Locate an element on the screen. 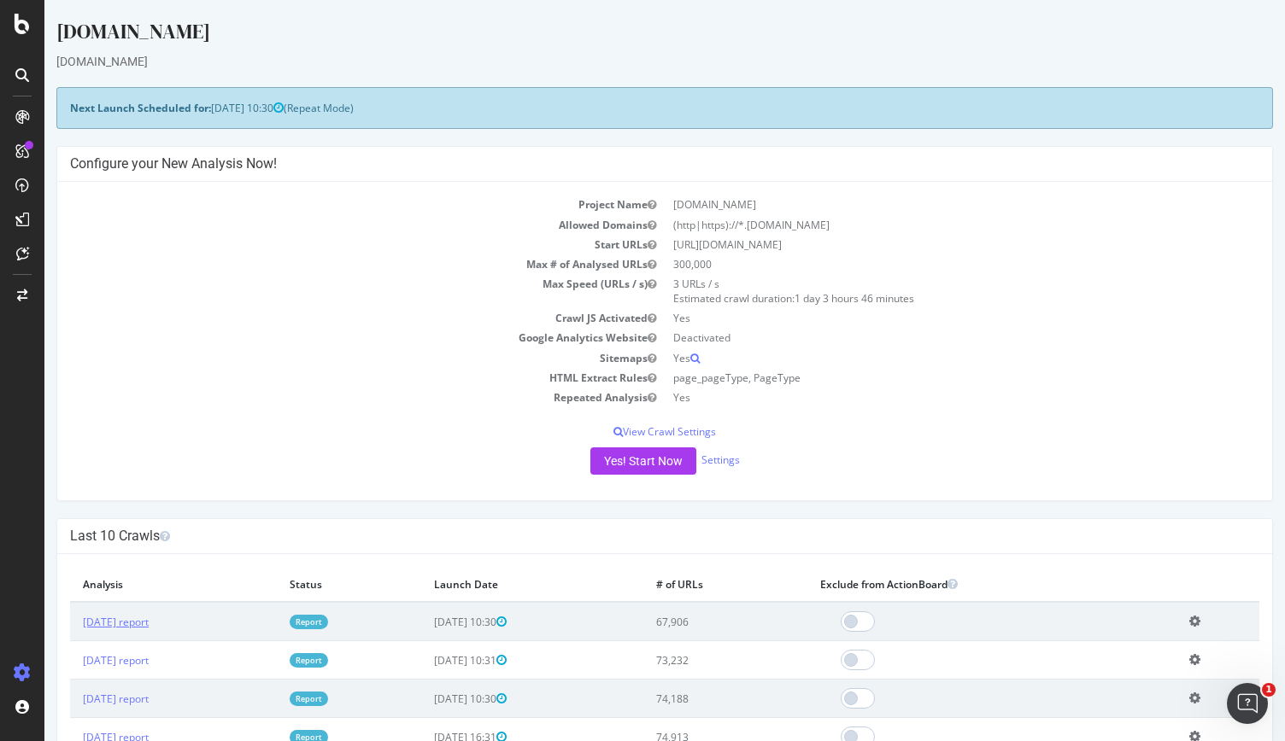  td: Crawl JS Activated is located at coordinates (323, 318).